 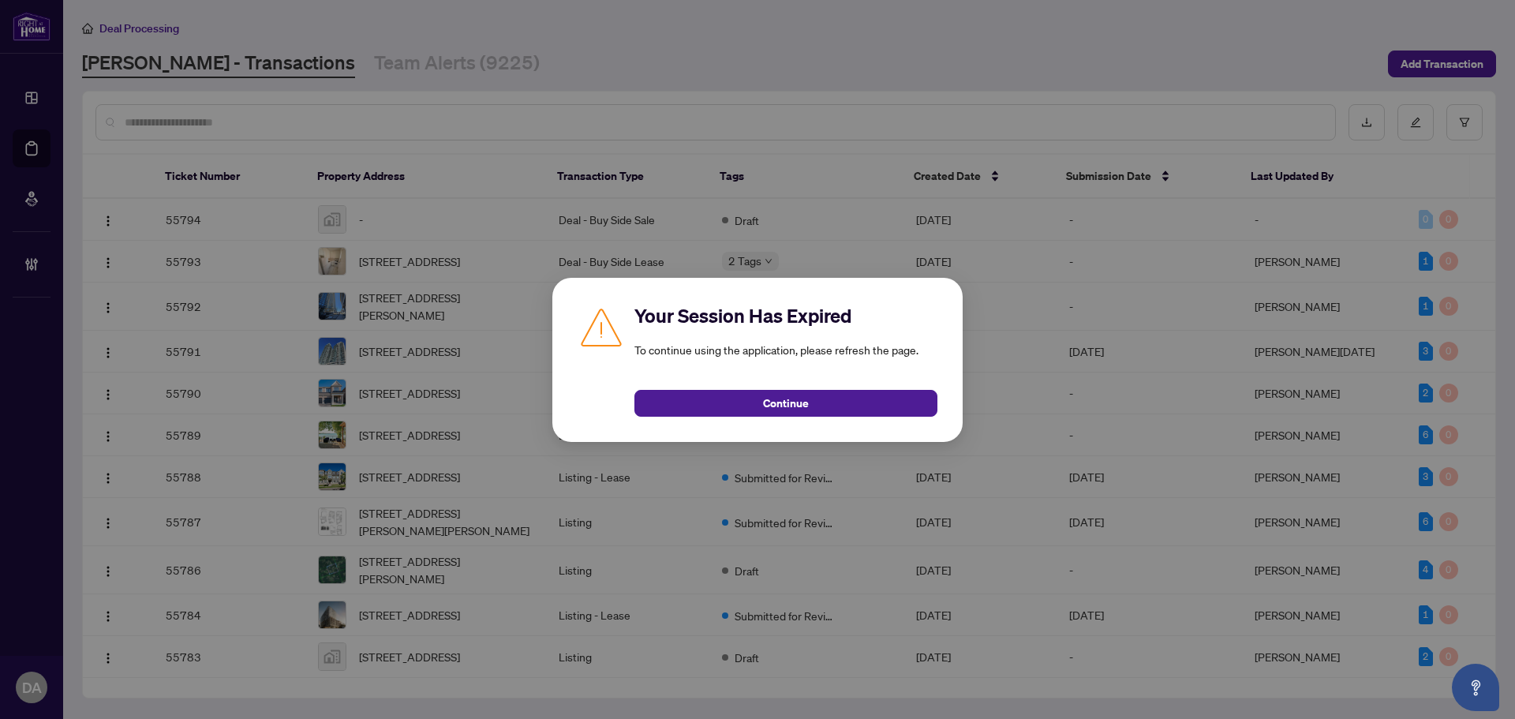 What do you see at coordinates (786, 403) in the screenshot?
I see `button: Continue` at bounding box center [786, 403].